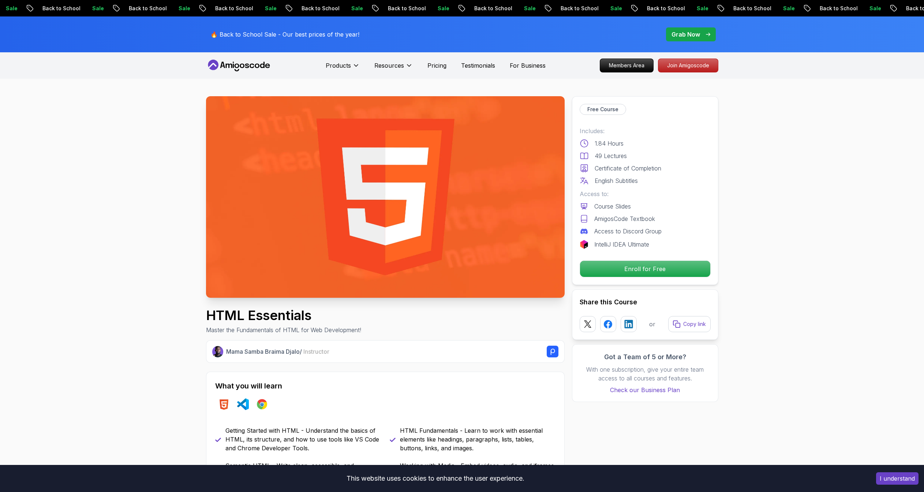 Image resolution: width=924 pixels, height=492 pixels. I want to click on p: Master the Fundamentals of HTML for Web Development!, so click(284, 330).